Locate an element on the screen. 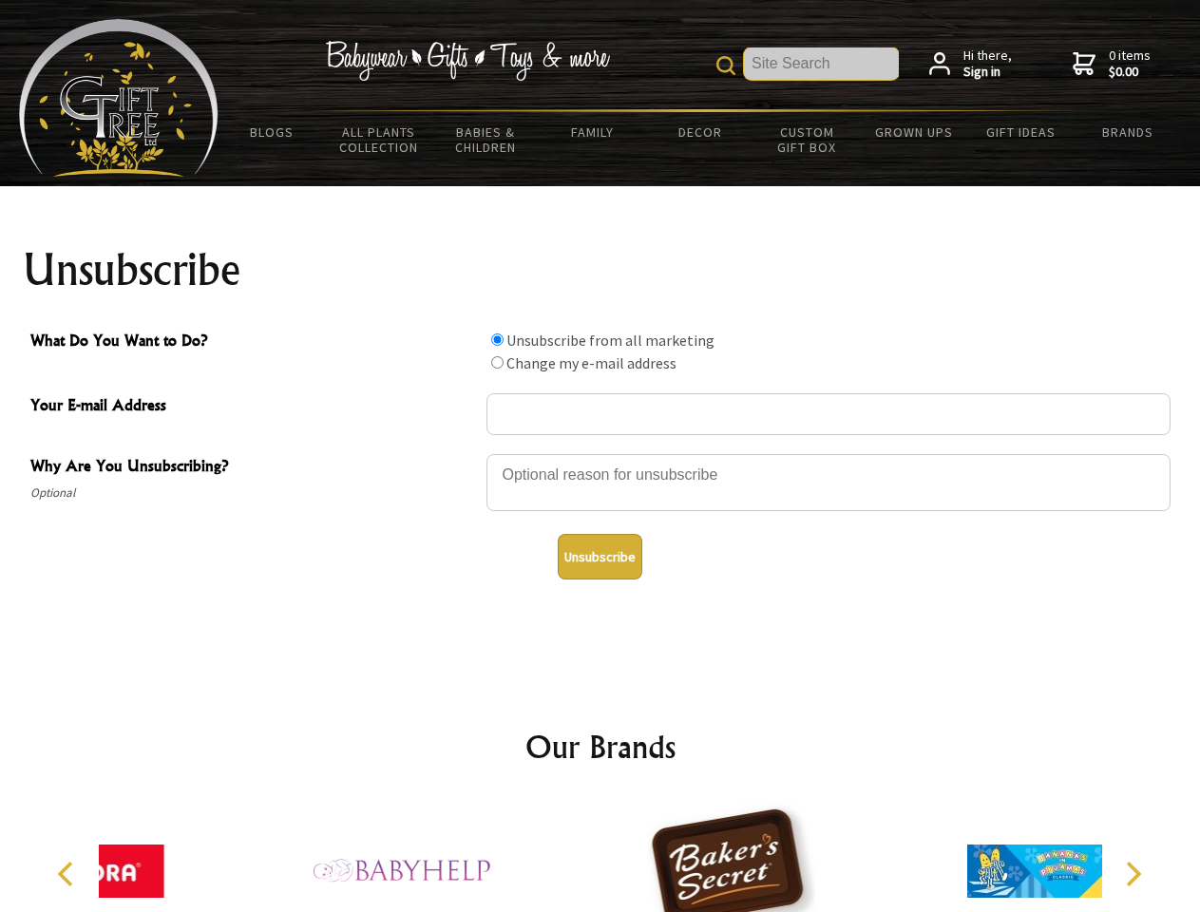  span: Your E-mail Address is located at coordinates (254, 407).